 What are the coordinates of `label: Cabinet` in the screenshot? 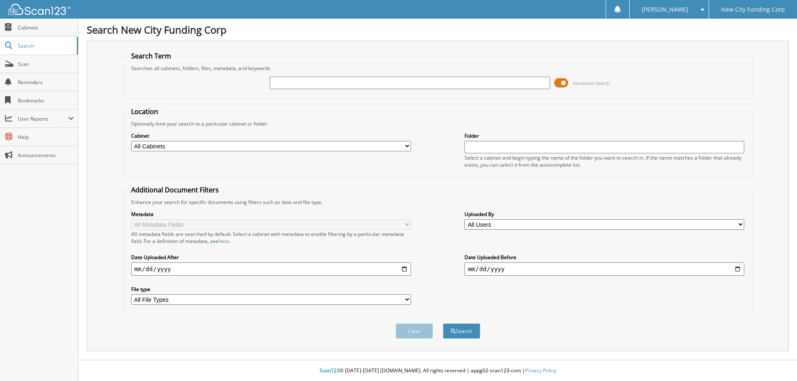 It's located at (271, 136).